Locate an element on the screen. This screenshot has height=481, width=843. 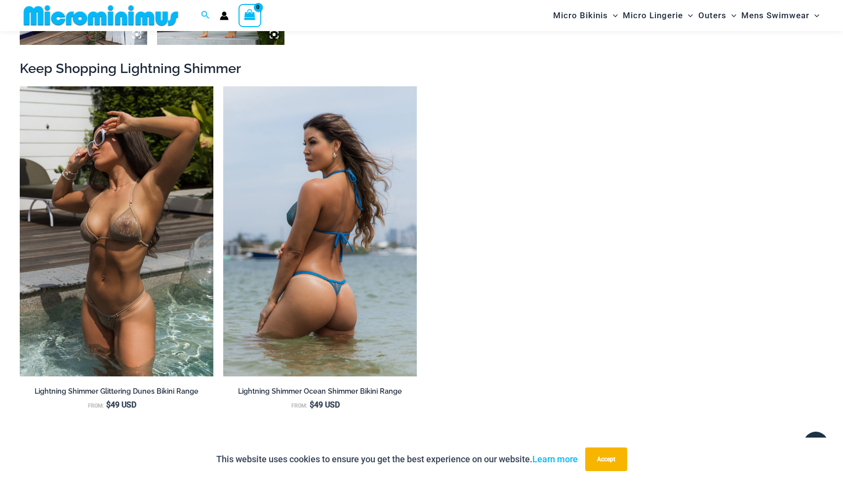
a: Micro BikinisMenu ToggleMenu Toggle is located at coordinates (585, 15).